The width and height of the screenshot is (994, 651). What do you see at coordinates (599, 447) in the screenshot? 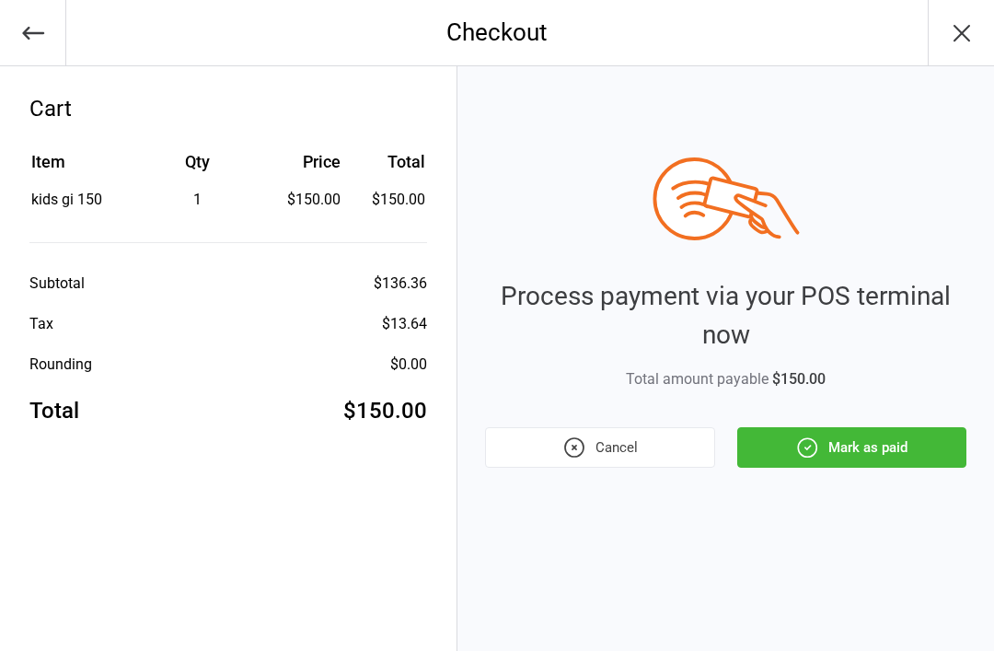
I see `button: Cancel` at bounding box center [599, 447].